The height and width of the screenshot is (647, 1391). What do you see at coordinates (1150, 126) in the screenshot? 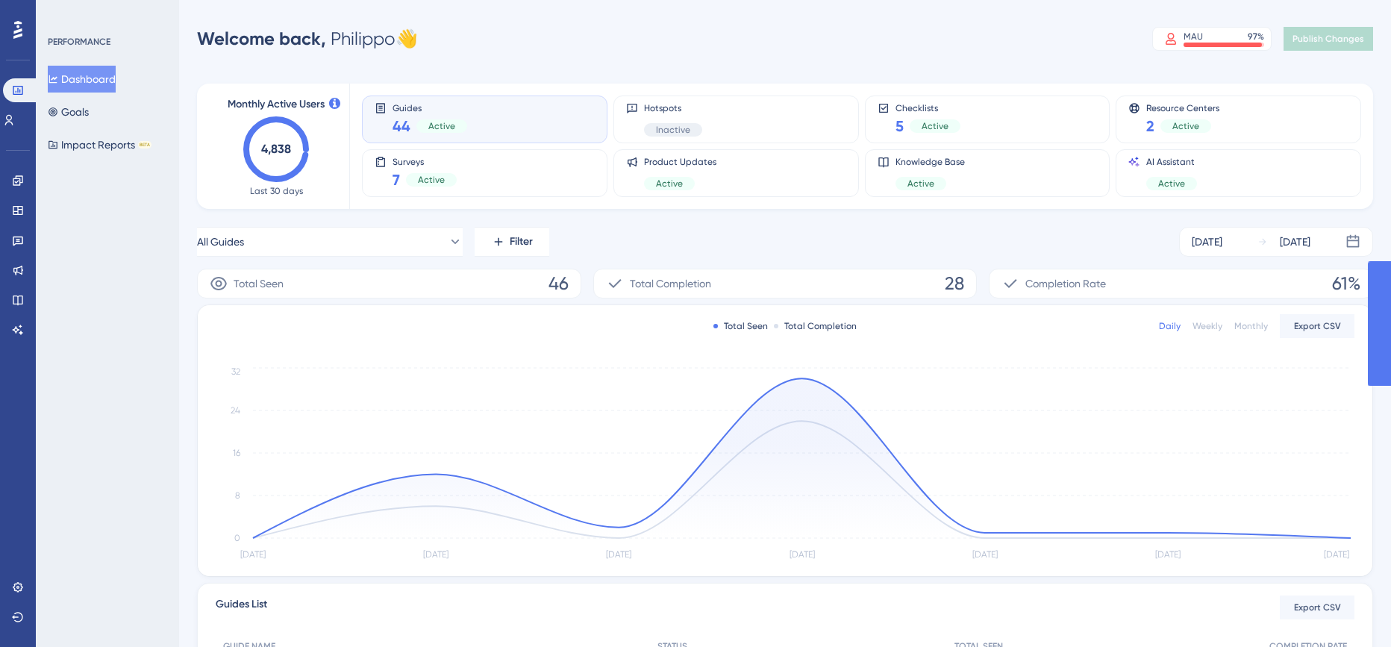
I see `span: 2` at bounding box center [1150, 126].